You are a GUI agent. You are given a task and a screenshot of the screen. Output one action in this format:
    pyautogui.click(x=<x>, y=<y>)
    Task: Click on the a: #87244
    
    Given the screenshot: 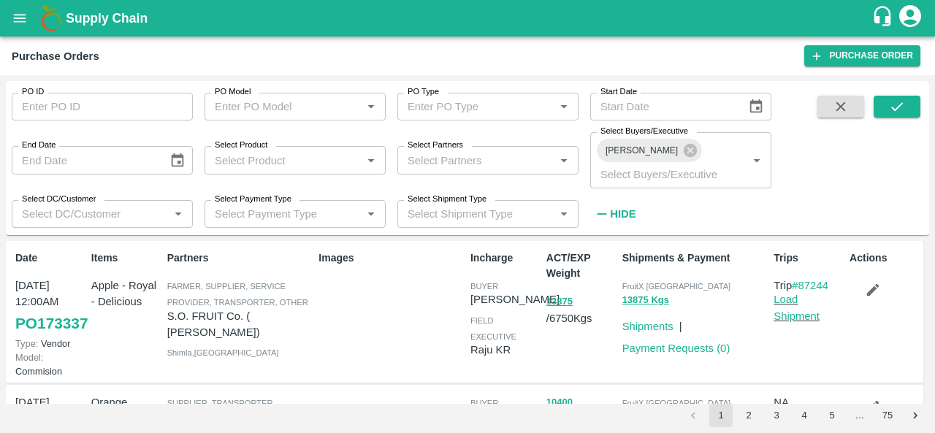 What is the action you would take?
    pyautogui.click(x=810, y=285)
    